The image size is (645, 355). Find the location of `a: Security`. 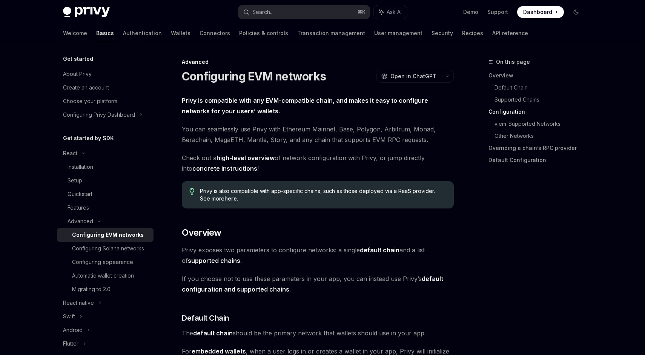

a: Security is located at coordinates (442, 33).